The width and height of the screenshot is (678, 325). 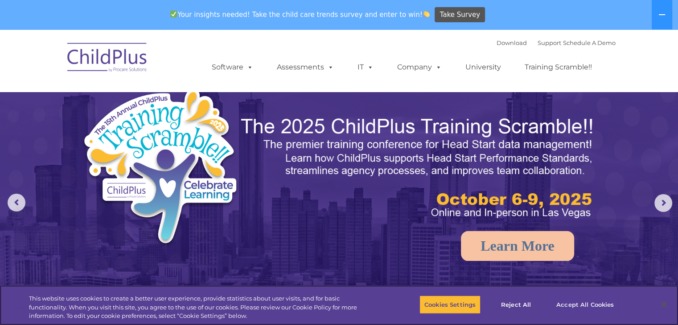 I want to click on img: ChildPlus by Procare Solutions, so click(x=107, y=59).